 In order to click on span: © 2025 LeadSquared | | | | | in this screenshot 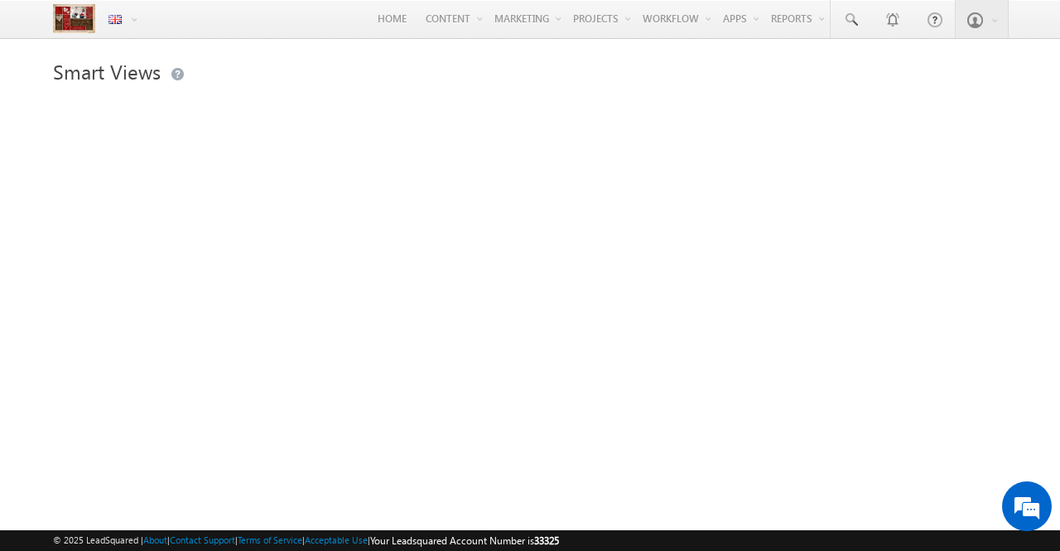, I will do `click(306, 540)`.